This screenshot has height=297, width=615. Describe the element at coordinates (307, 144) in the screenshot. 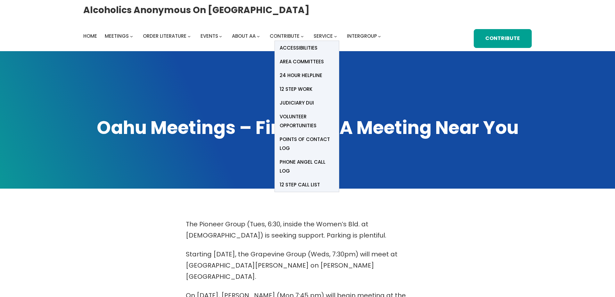

I see `a: Points of Contact Log` at that location.